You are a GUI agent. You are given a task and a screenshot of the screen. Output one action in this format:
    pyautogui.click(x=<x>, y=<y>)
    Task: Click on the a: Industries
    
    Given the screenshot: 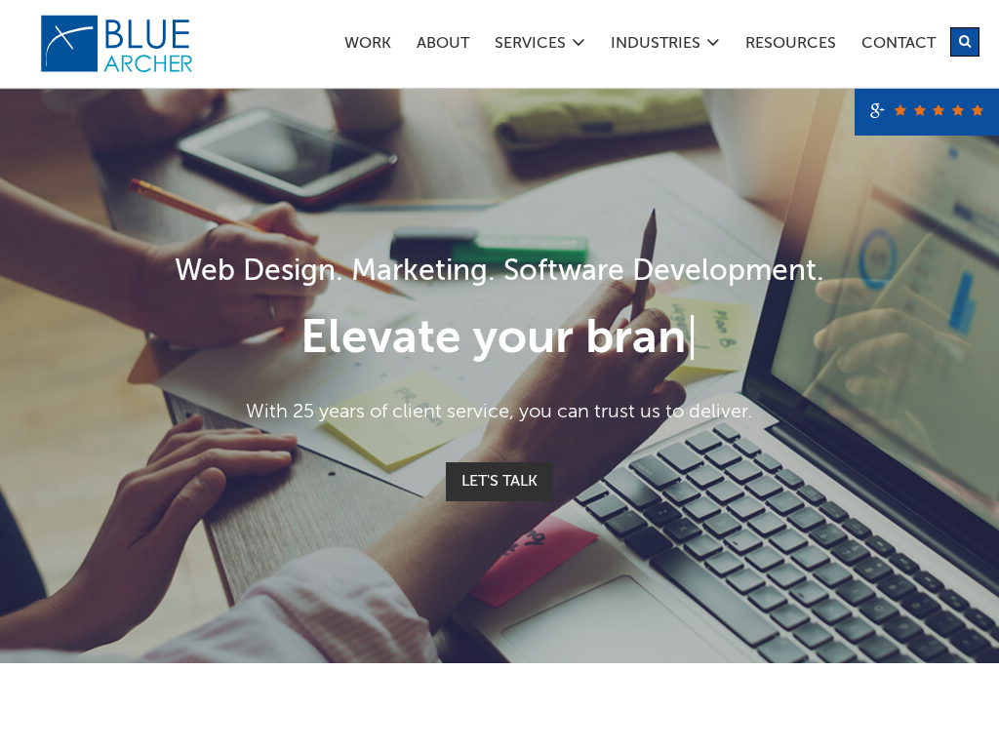 What is the action you would take?
    pyautogui.click(x=655, y=46)
    